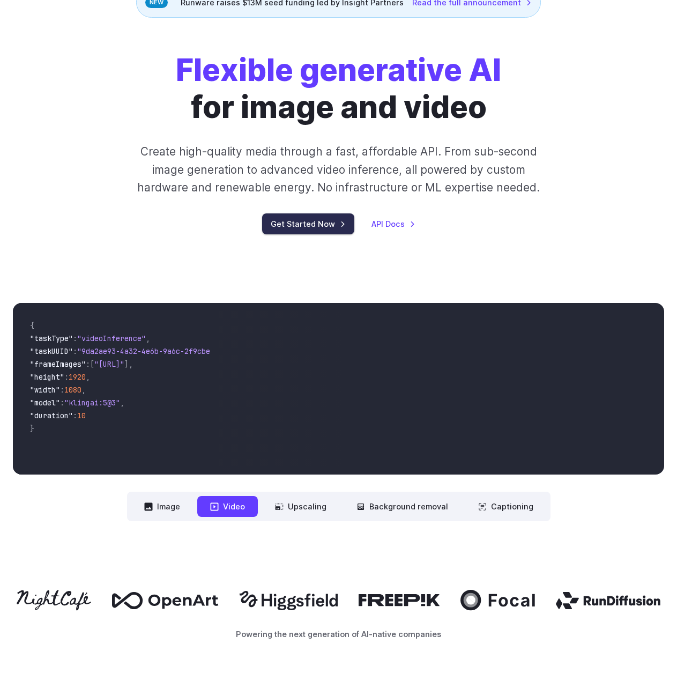  Describe the element at coordinates (339, 169) in the screenshot. I see `p: Create high-quality media through a fast, affordable API. From sub-second image generation to adv...` at that location.